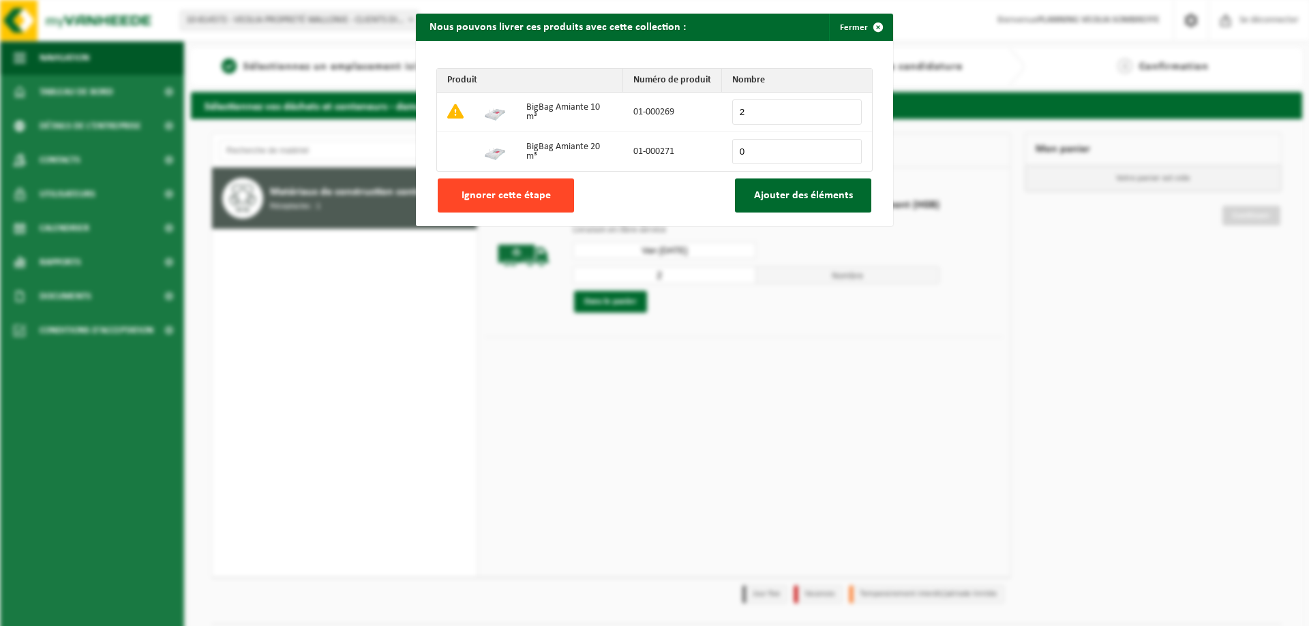  I want to click on font: Numéro de produit, so click(672, 80).